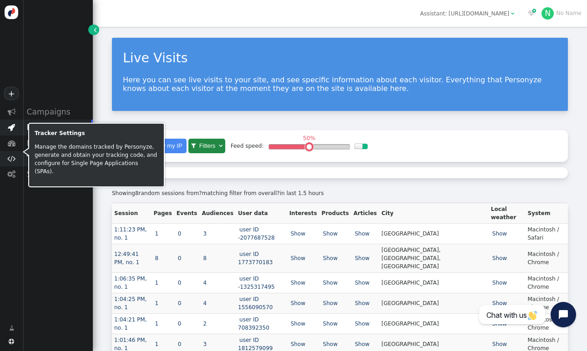 Image resolution: width=587 pixels, height=351 pixels. I want to click on a: 12:49:41 PM, no. 1, so click(126, 258).